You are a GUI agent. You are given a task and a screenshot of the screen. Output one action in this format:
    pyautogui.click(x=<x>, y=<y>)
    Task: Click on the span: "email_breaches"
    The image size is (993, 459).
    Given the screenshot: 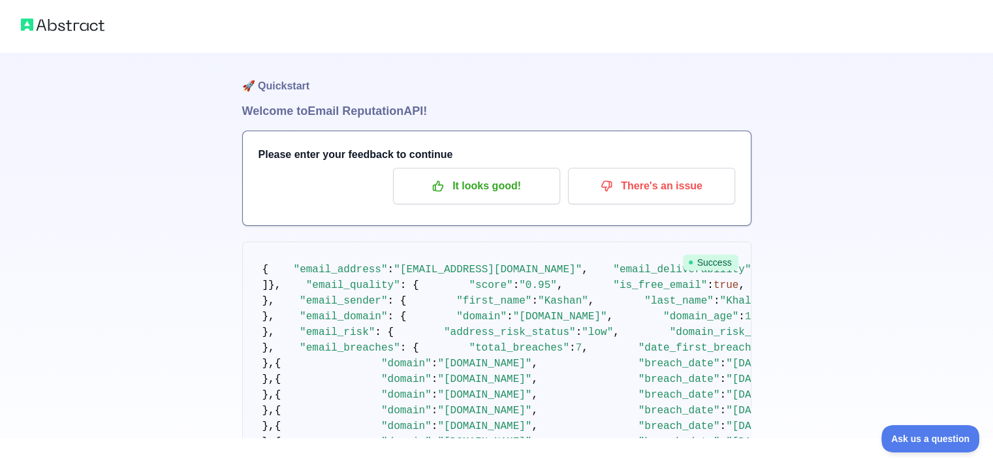 What is the action you would take?
    pyautogui.click(x=350, y=348)
    